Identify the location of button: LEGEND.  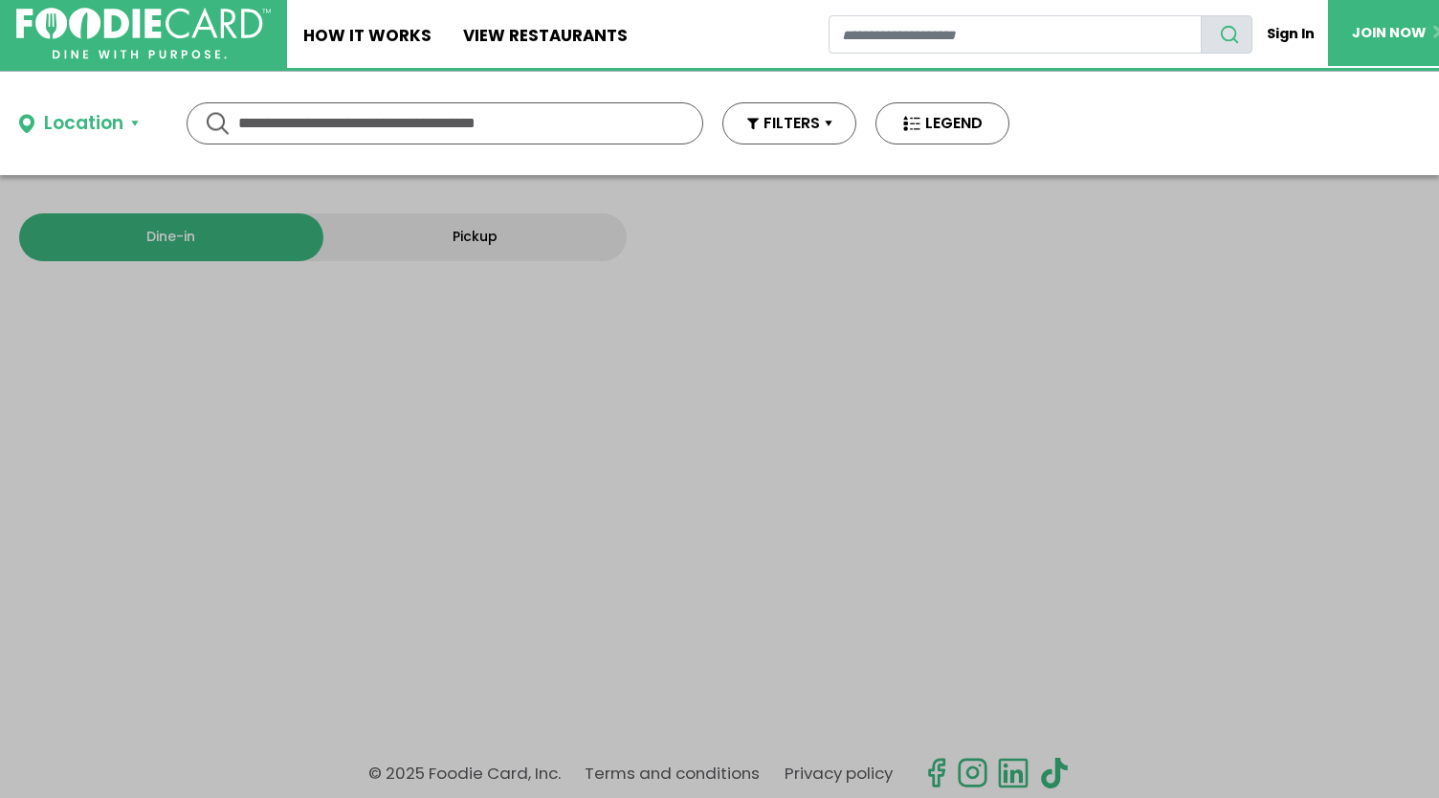
(943, 123).